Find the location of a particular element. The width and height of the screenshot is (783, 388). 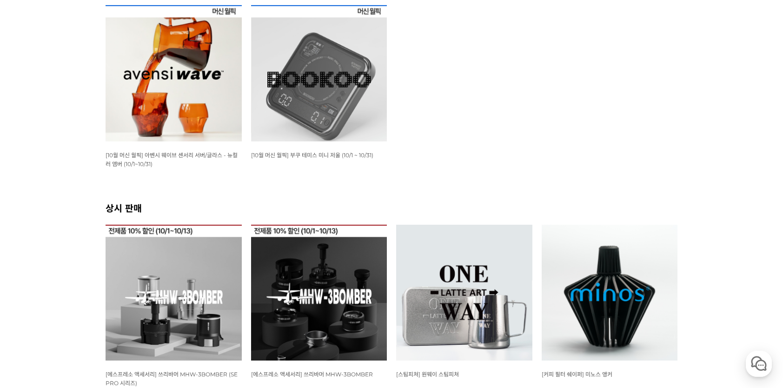

h2: 상시 판매 is located at coordinates (391, 207).